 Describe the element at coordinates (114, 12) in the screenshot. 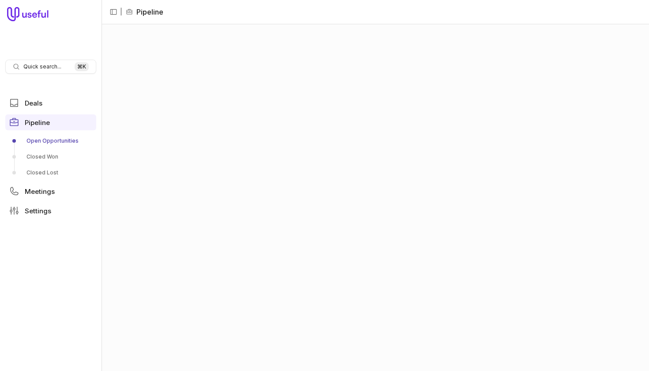

I see `button: Collapse sidebar` at that location.